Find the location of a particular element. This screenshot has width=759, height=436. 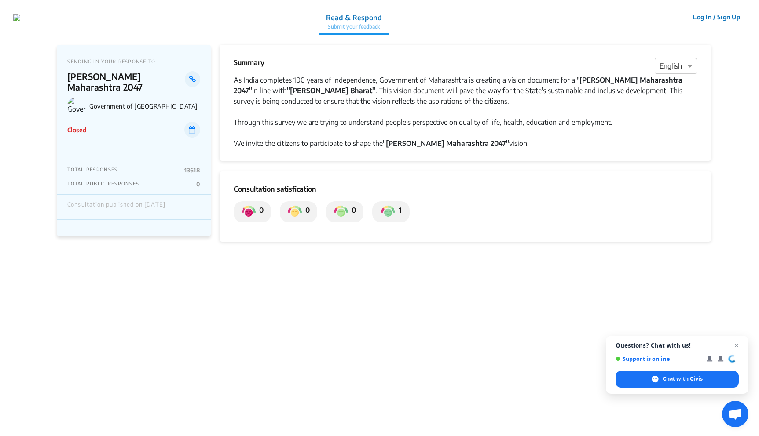

p: Submit your feedback is located at coordinates (354, 27).